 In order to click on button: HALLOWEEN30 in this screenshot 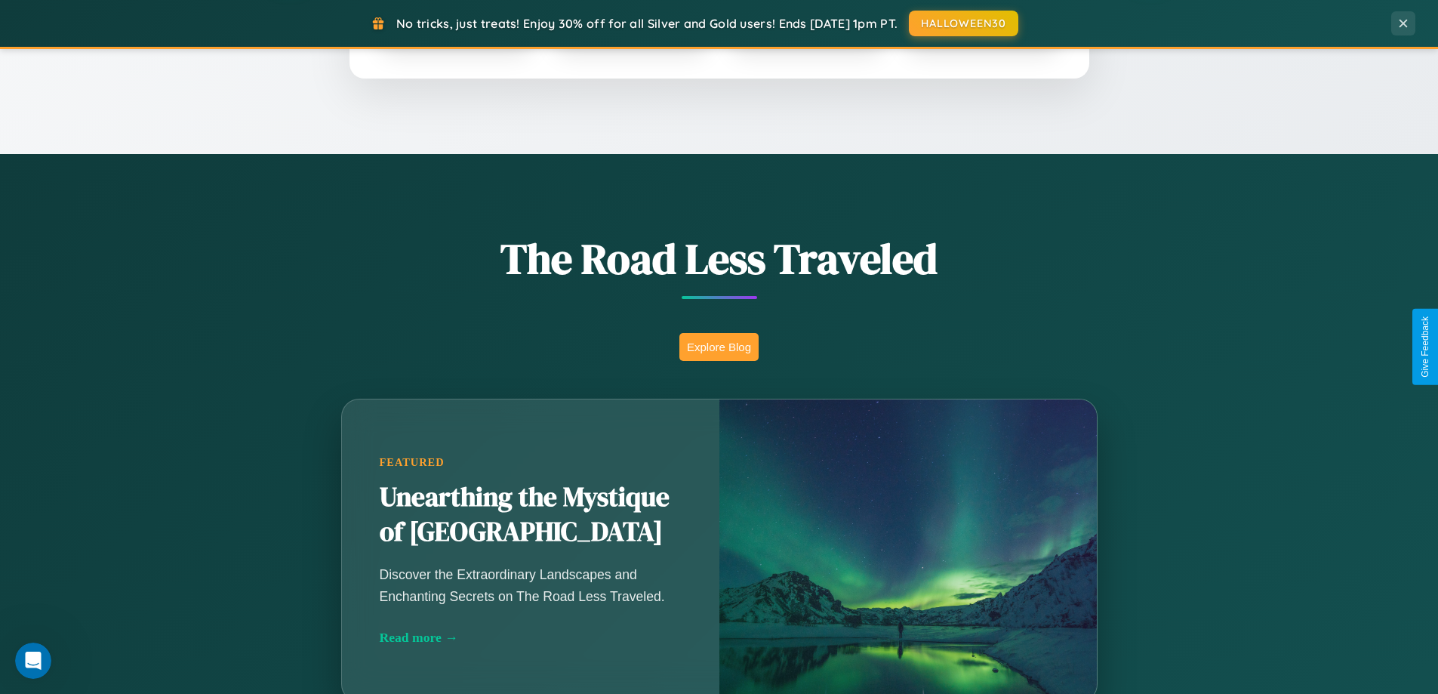, I will do `click(963, 23)`.